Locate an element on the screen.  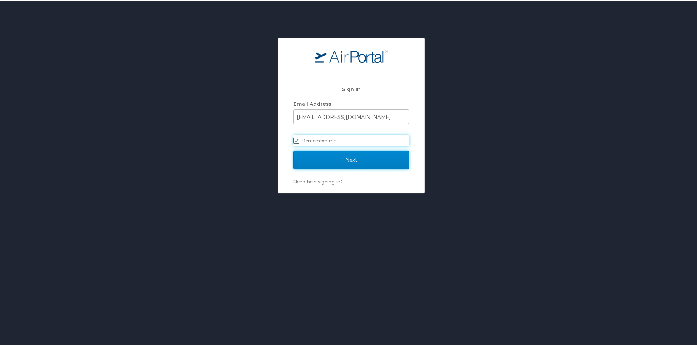
label: Remember me is located at coordinates (351, 139).